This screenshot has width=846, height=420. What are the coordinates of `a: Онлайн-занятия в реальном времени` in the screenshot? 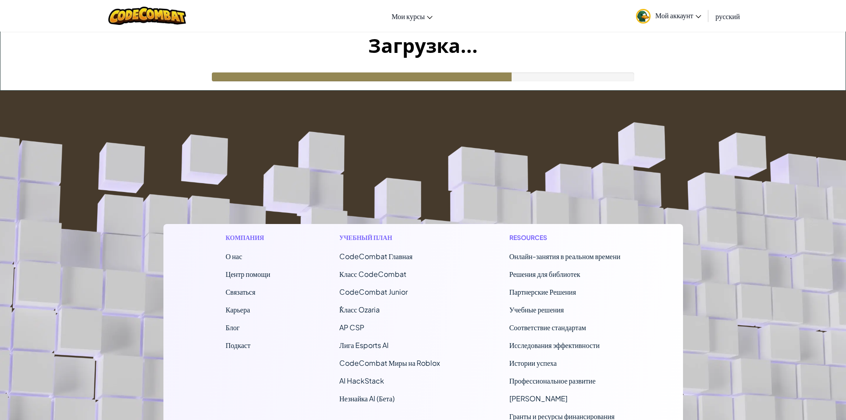 It's located at (565, 256).